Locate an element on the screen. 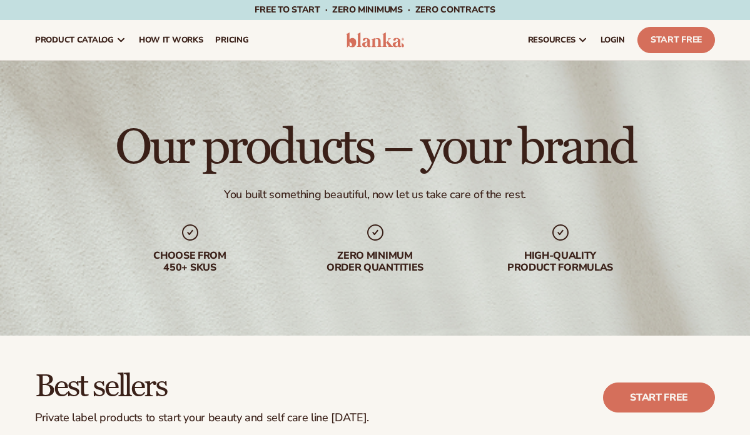 This screenshot has width=750, height=435. a: Start free is located at coordinates (659, 398).